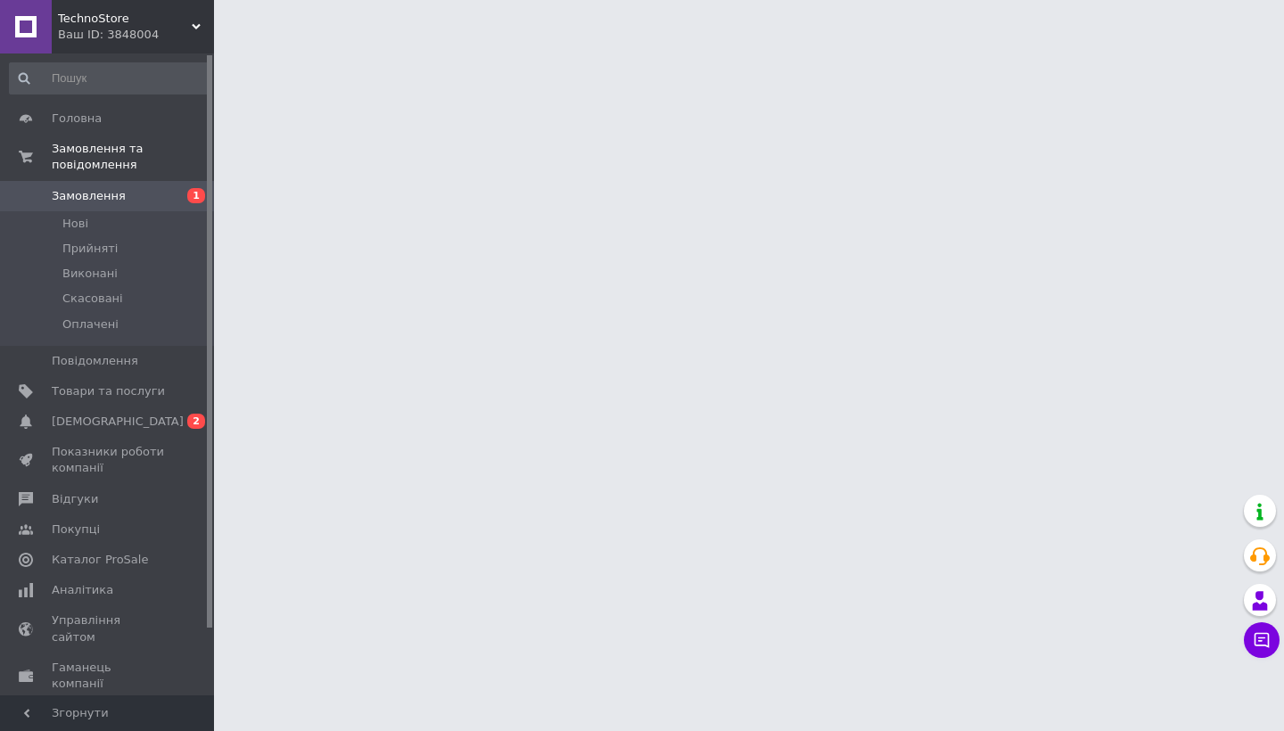  What do you see at coordinates (75, 224) in the screenshot?
I see `span: Нові` at bounding box center [75, 224].